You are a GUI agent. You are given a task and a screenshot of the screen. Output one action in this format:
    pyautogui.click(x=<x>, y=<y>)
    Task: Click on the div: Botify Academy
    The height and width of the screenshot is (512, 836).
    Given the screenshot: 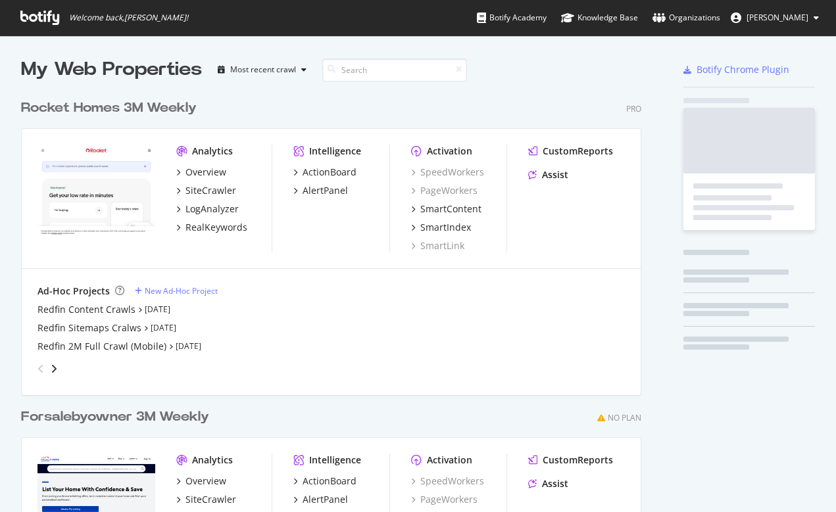 What is the action you would take?
    pyautogui.click(x=512, y=18)
    